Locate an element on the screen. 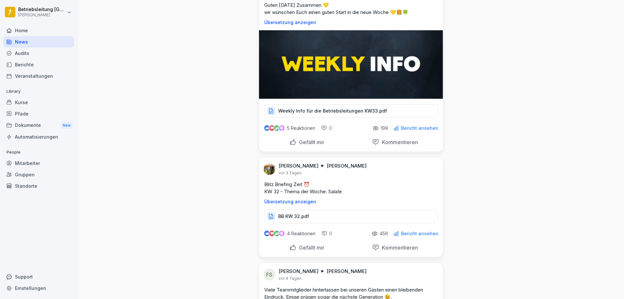 The width and height of the screenshot is (624, 299). a: Audits is located at coordinates (39, 53).